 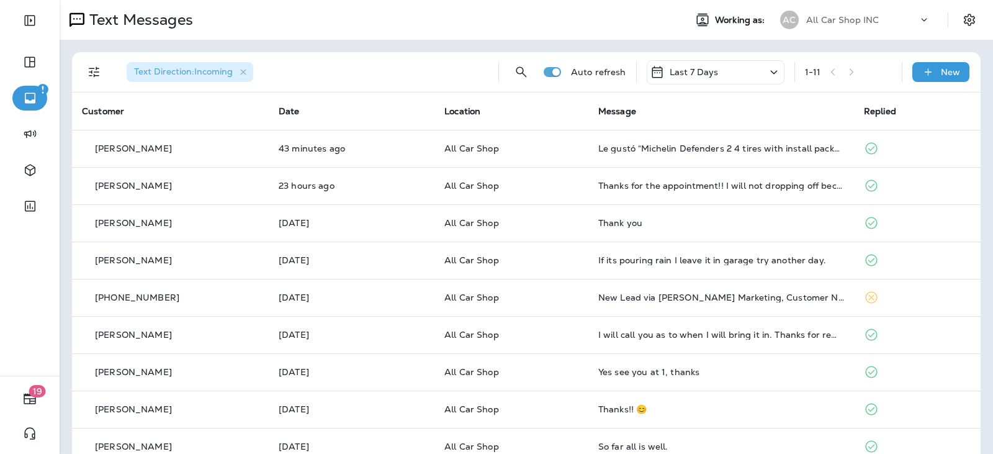 I want to click on div: Thanks!! 😊, so click(x=721, y=409).